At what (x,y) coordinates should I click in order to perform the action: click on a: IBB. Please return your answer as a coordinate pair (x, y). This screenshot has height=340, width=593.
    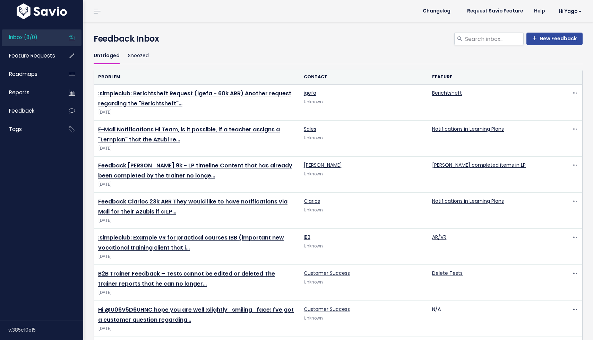
    Looking at the image, I should click on (307, 237).